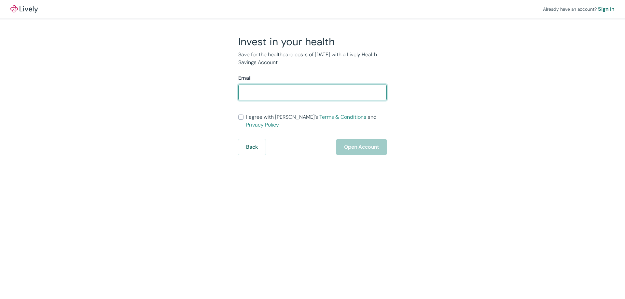 The image size is (625, 299). I want to click on h2: Invest in your health, so click(313, 42).